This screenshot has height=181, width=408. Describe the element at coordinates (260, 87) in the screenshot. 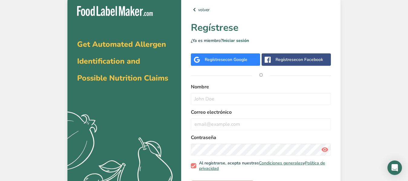

I see `label: Nombre` at that location.